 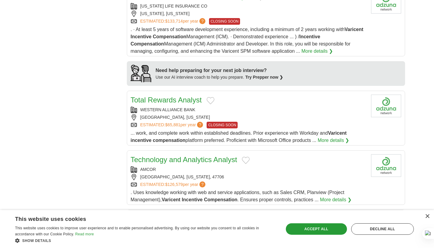 I want to click on span: . Uses knowledge working with web and service applications, such as Sales CRM, Planview (Project ..., so click(x=238, y=196).